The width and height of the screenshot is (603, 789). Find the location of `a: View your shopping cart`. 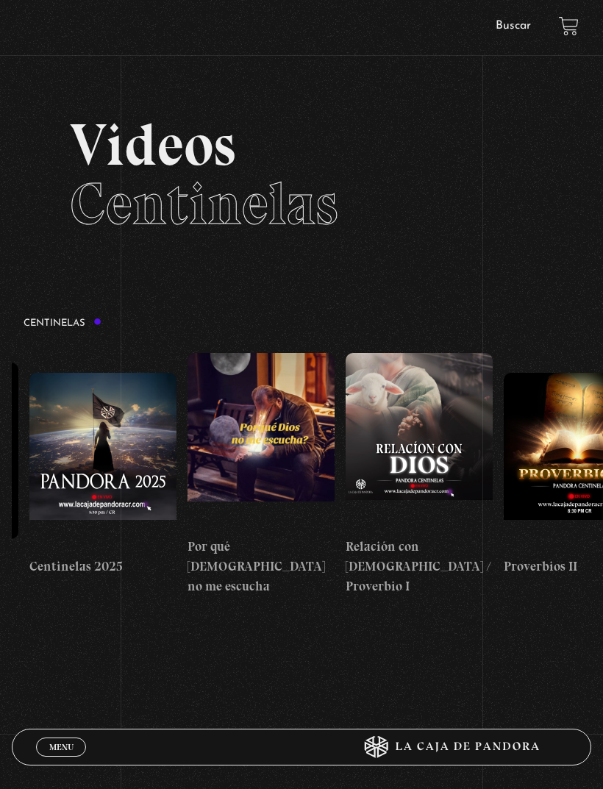

a: View your shopping cart is located at coordinates (568, 26).